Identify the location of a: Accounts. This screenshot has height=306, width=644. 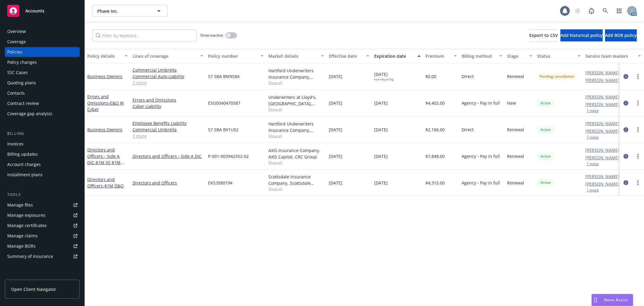
(42, 11).